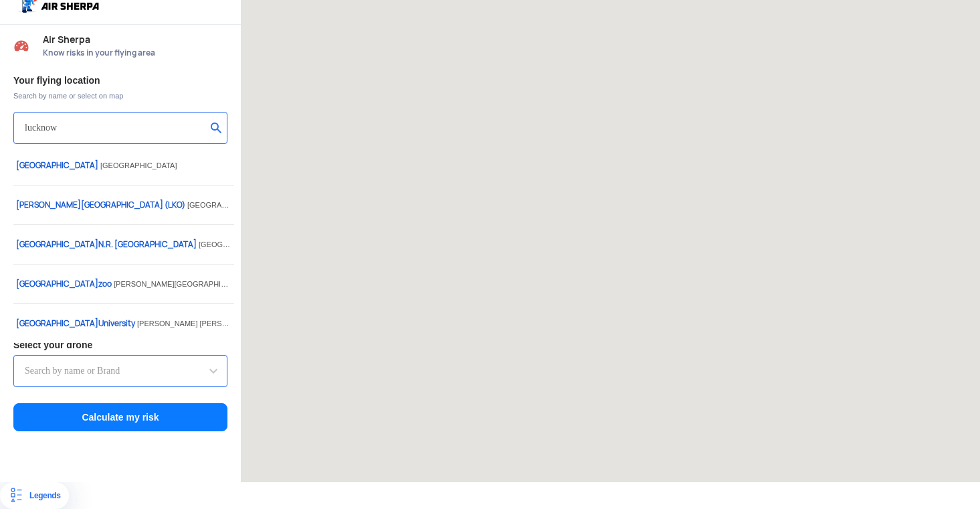 The height and width of the screenshot is (509, 980). I want to click on span: zoo, so click(65, 284).